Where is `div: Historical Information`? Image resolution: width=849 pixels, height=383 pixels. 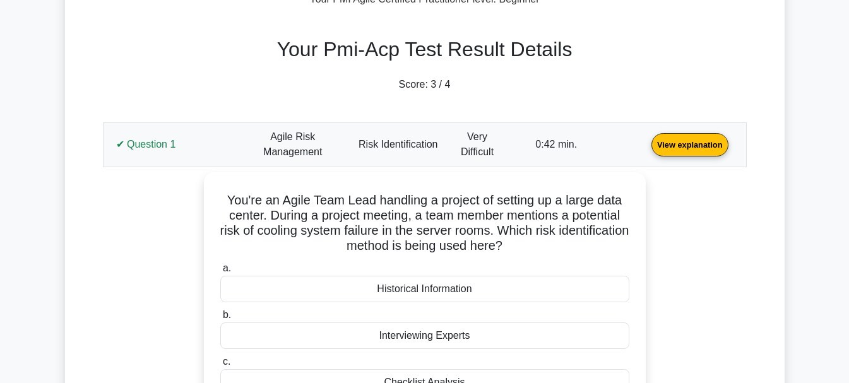 div: Historical Information is located at coordinates (425, 289).